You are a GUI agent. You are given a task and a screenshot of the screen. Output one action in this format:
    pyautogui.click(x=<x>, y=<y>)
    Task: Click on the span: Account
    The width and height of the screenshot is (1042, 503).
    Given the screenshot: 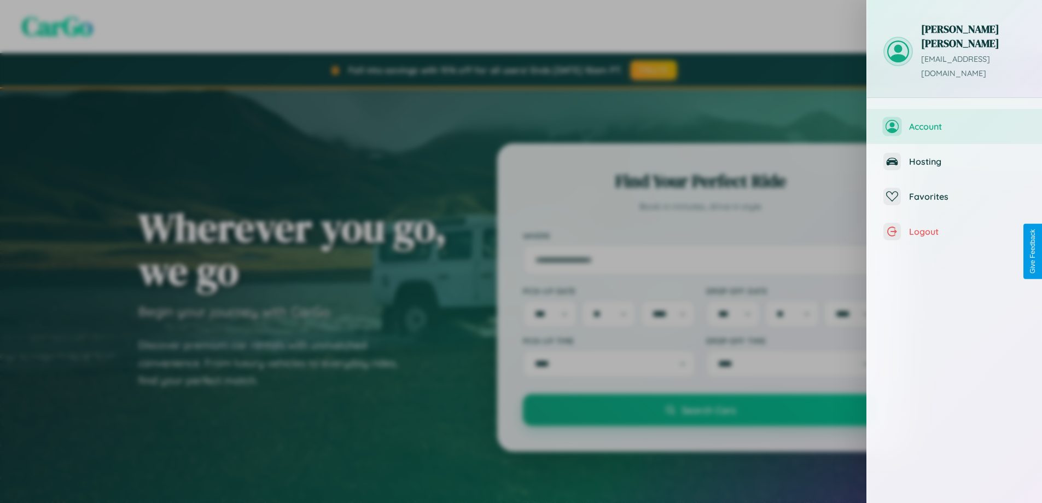 What is the action you would take?
    pyautogui.click(x=967, y=126)
    